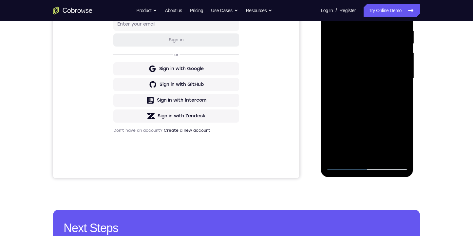  I want to click on a: About us, so click(173, 10).